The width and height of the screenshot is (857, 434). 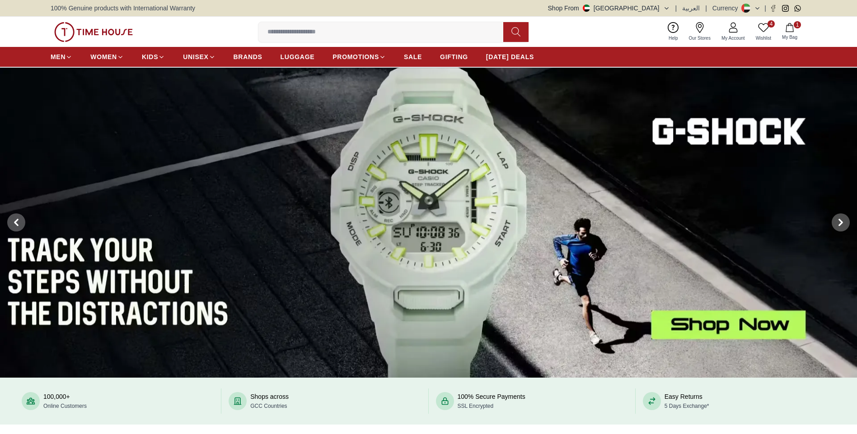 I want to click on a: GIFTING, so click(x=454, y=57).